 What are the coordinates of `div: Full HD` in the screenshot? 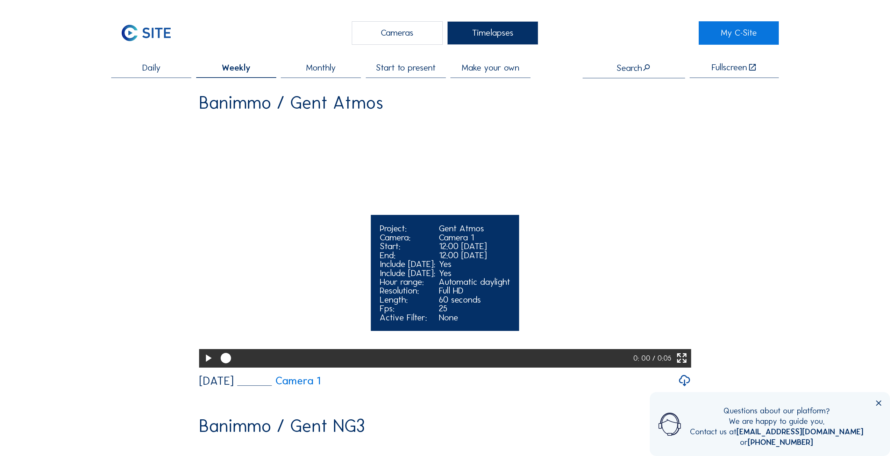 It's located at (475, 291).